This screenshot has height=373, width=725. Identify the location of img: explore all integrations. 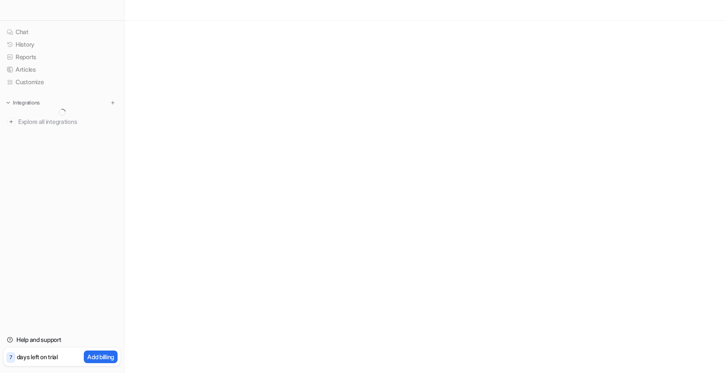
(11, 122).